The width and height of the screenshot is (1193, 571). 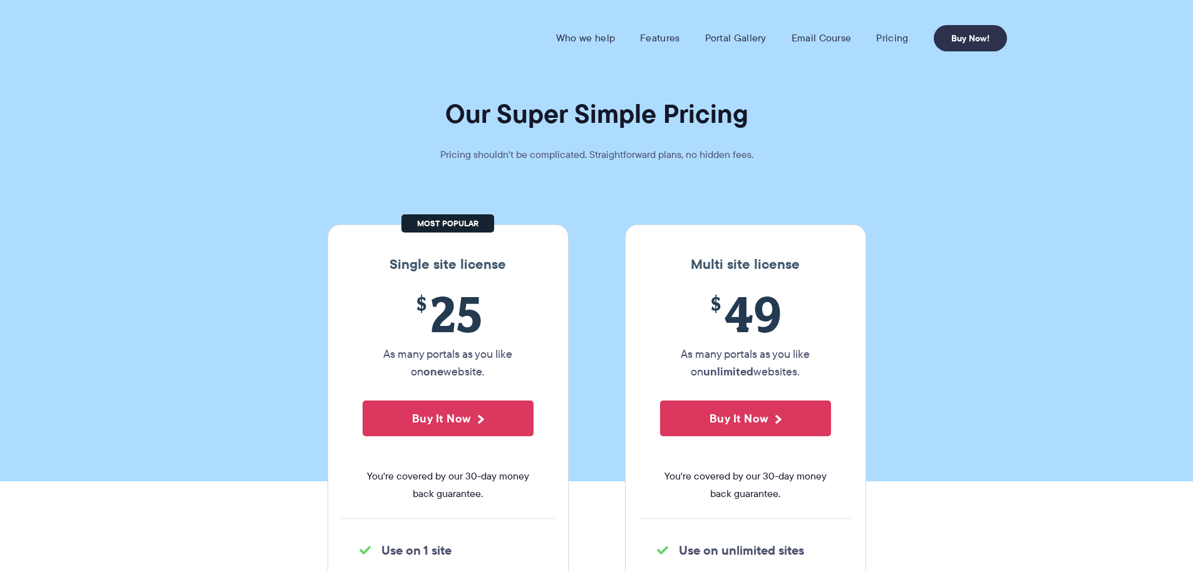 What do you see at coordinates (745, 313) in the screenshot?
I see `span: 49` at bounding box center [745, 313].